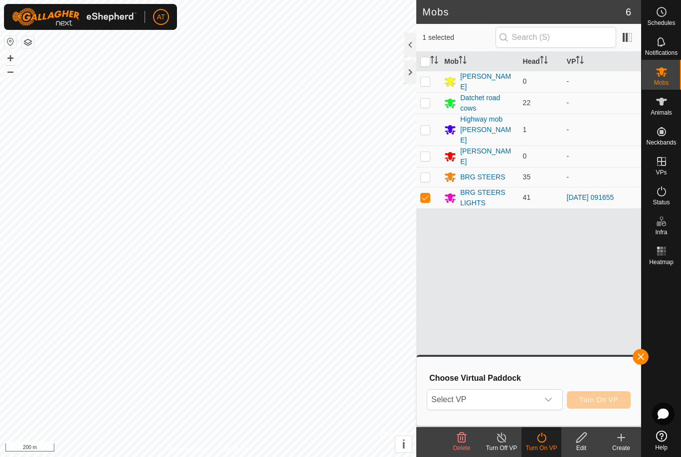 The height and width of the screenshot is (457, 681). I want to click on span: Turn On VP, so click(599, 400).